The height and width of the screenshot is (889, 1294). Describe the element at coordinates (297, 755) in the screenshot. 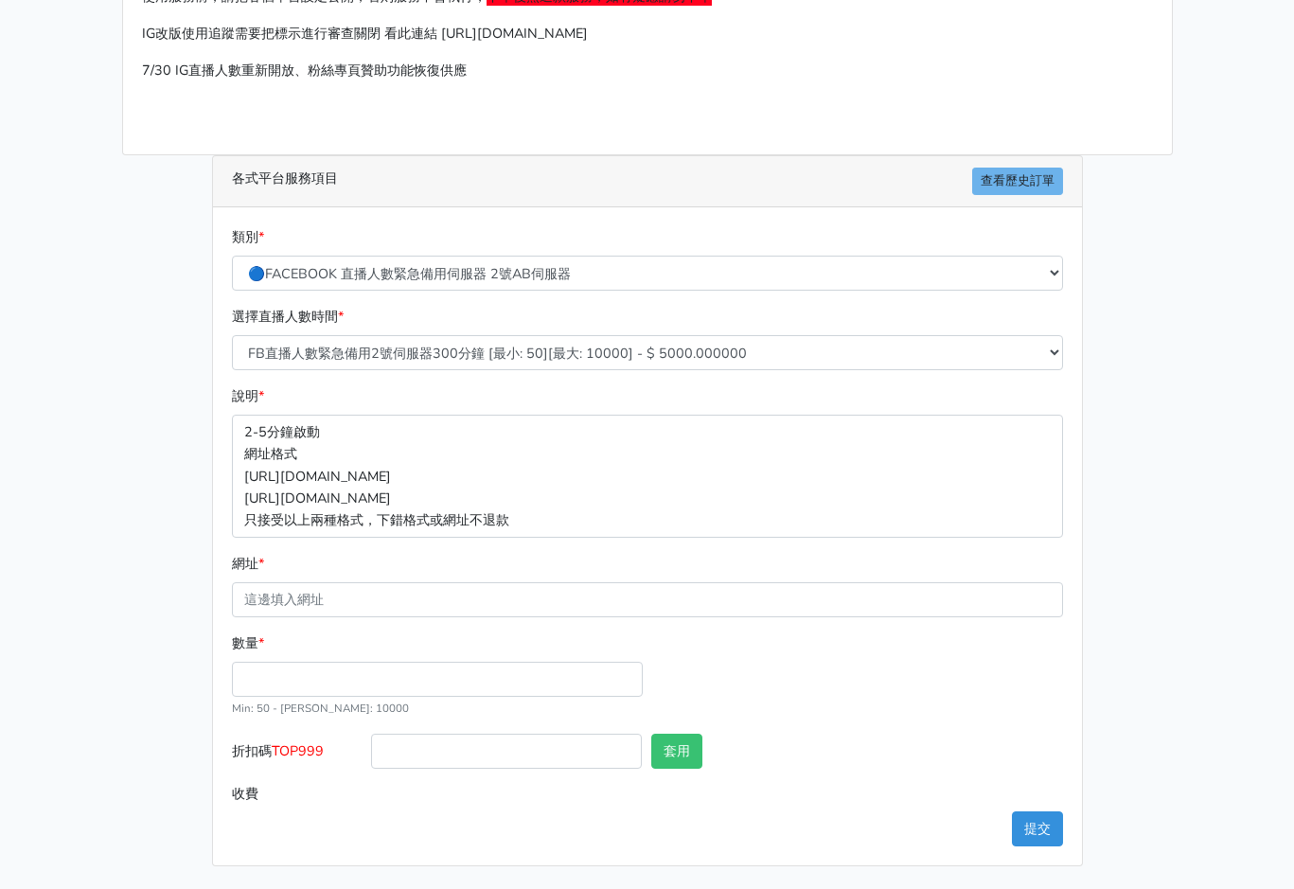

I see `label: 折扣碼` at that location.